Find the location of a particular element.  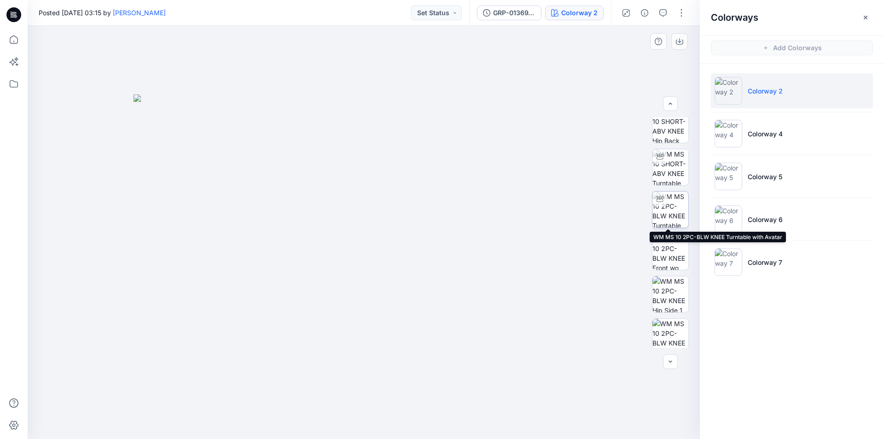

img: Colorway 4 is located at coordinates (728, 133).